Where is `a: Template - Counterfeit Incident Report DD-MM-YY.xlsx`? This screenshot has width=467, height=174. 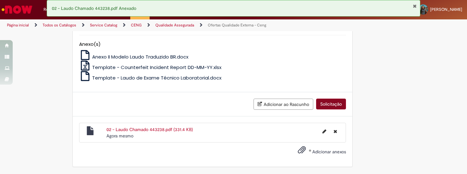
a: Template - Counterfeit Incident Report DD-MM-YY.xlsx is located at coordinates (150, 67).